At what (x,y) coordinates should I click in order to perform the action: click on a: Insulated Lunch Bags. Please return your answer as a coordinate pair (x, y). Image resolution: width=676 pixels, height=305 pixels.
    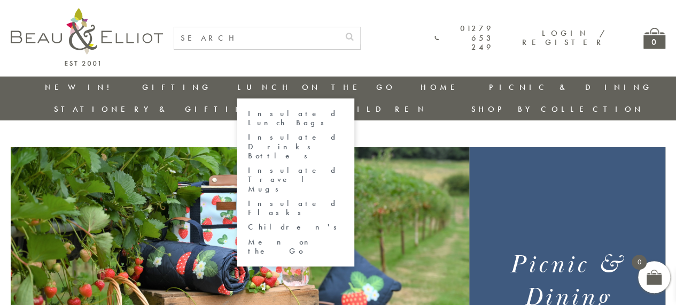
    Looking at the image, I should click on (296, 118).